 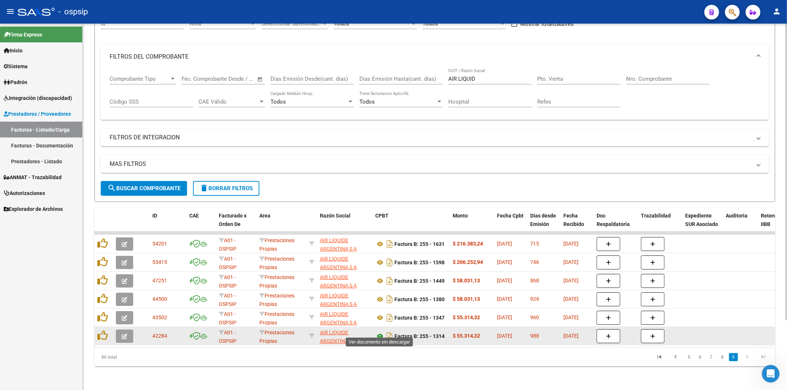 I want to click on datatable-header-cell: Doc Respaldatoria, so click(x=616, y=224).